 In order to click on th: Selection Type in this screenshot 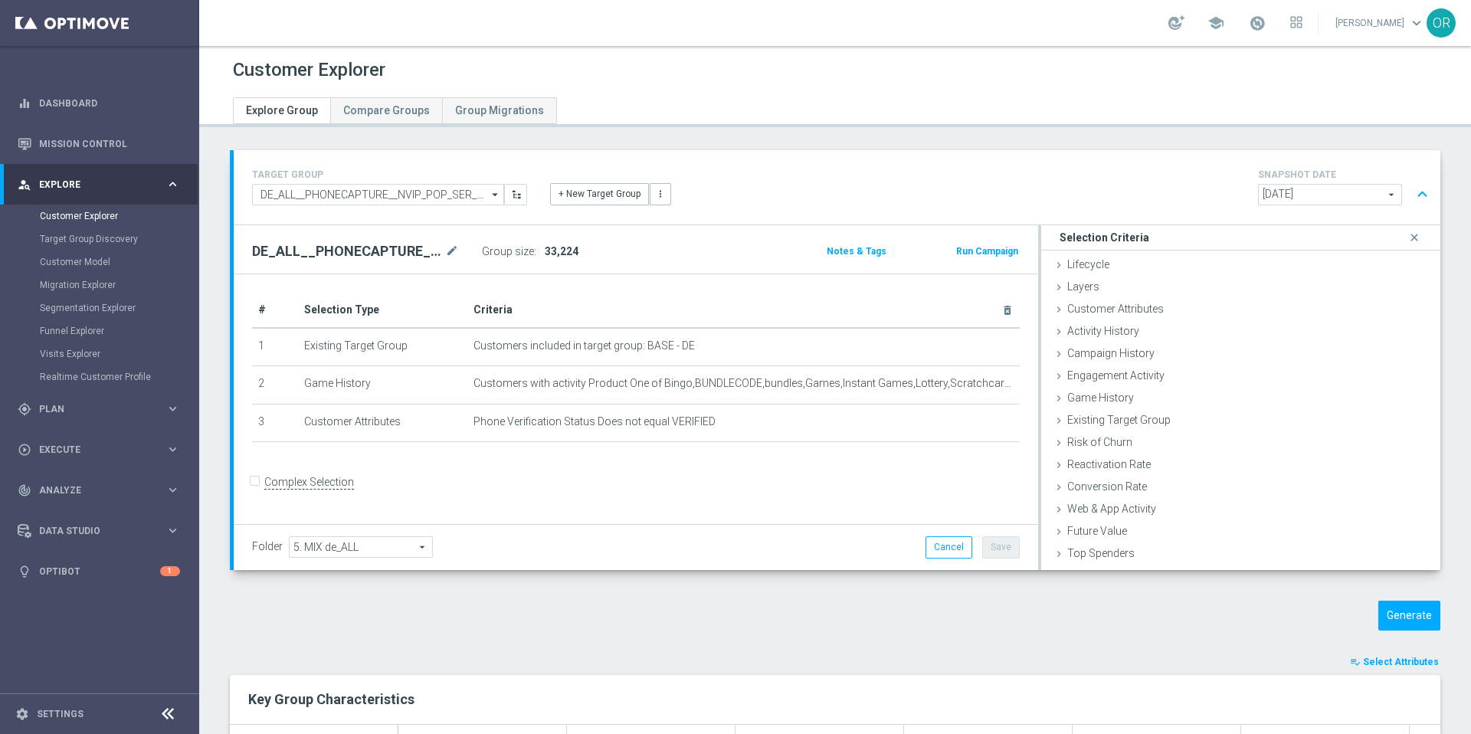, I will do `click(382, 310)`.